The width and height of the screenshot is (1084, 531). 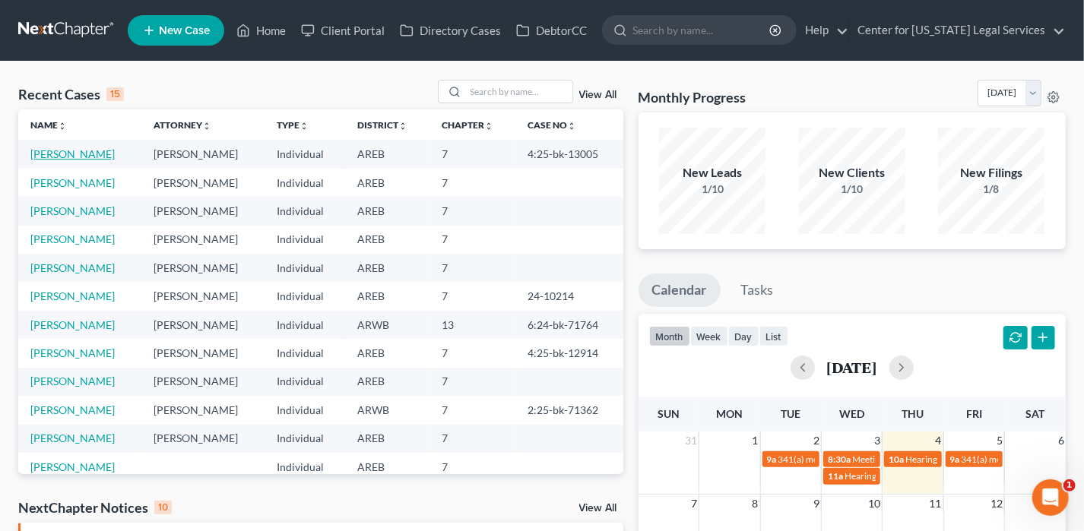 I want to click on span: 12, so click(x=997, y=504).